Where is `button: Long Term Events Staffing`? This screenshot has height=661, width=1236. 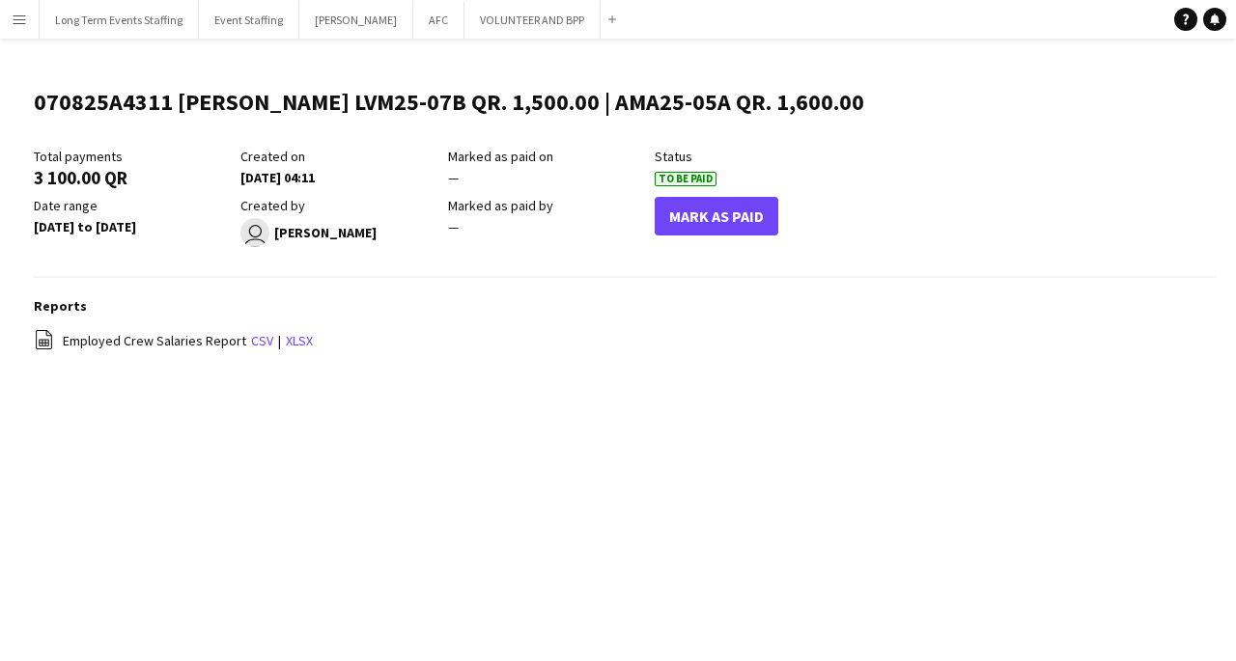 button: Long Term Events Staffing is located at coordinates (119, 19).